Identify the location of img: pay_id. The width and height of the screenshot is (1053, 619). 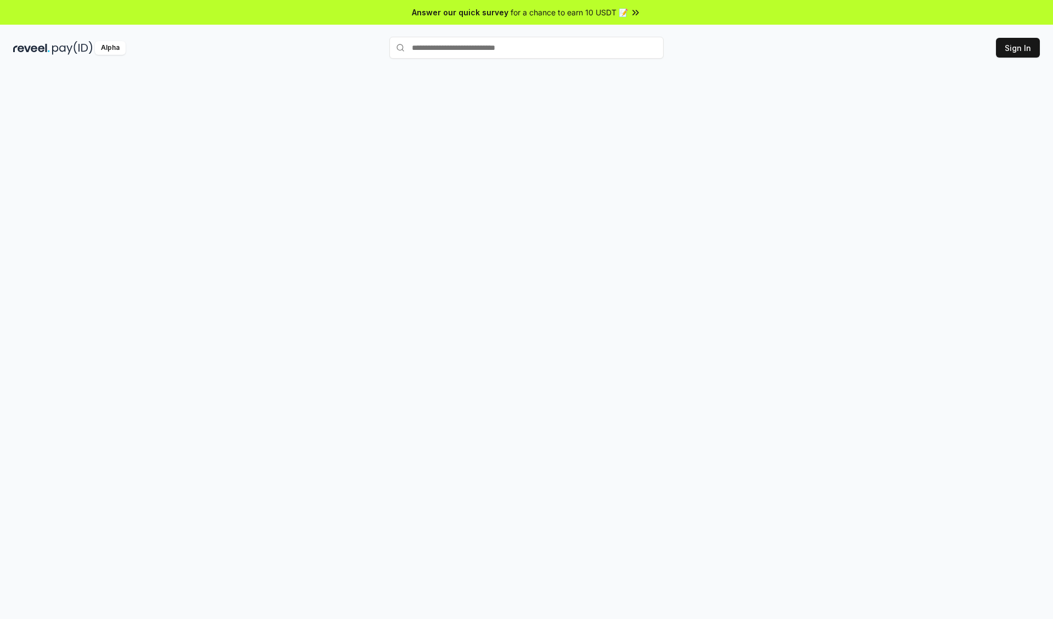
(72, 48).